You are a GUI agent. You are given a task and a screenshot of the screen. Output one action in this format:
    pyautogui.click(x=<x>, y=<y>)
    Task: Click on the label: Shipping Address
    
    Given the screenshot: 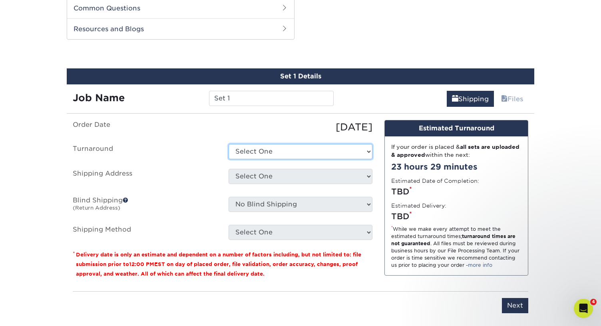 What is the action you would take?
    pyautogui.click(x=145, y=178)
    